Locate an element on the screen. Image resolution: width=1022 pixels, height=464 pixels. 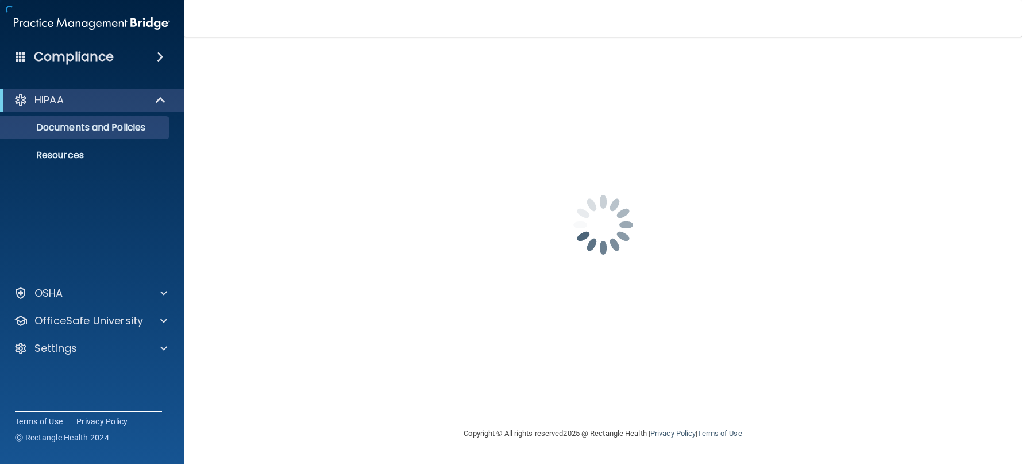
span: Ⓒ Rectangle Health 2024 is located at coordinates (62, 437).